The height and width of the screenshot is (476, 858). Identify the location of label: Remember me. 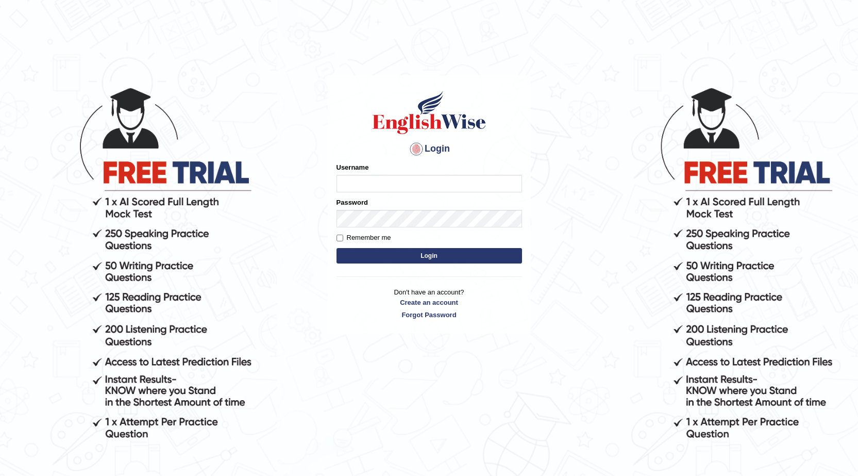
(364, 238).